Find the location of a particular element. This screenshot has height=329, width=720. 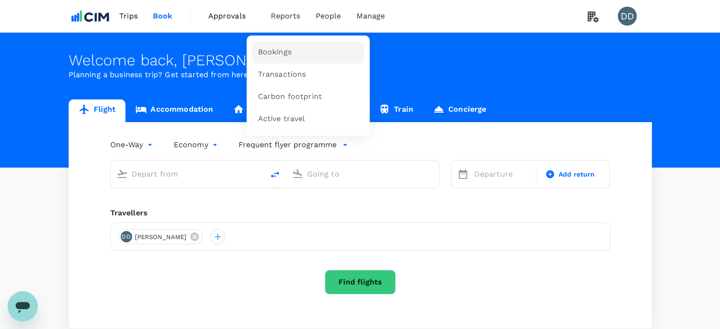

span: Reports is located at coordinates (286, 16).